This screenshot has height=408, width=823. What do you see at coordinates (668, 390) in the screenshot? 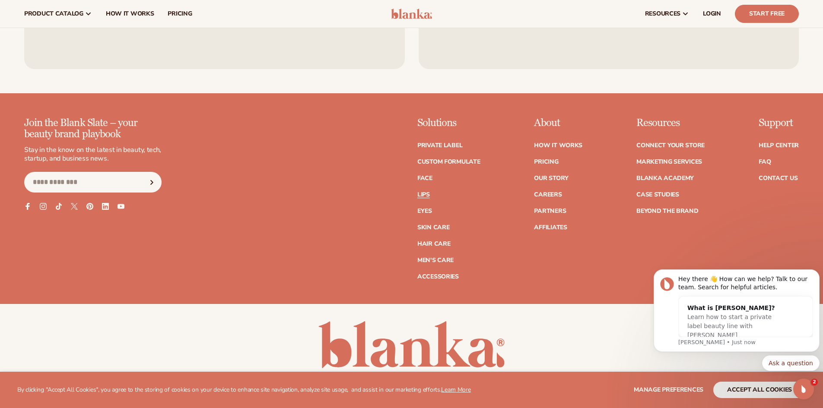
I see `button: Manage preferences` at bounding box center [668, 390].